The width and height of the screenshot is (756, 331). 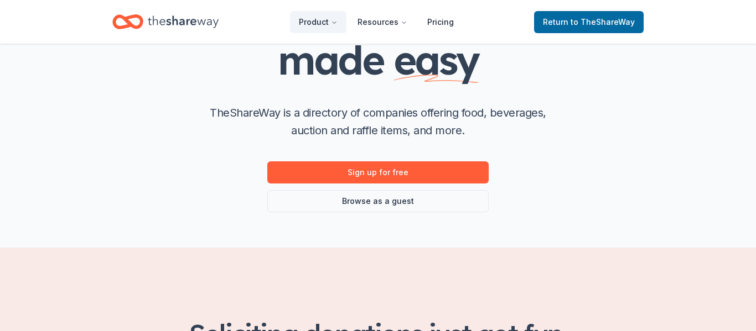 What do you see at coordinates (318, 22) in the screenshot?
I see `button: Product` at bounding box center [318, 22].